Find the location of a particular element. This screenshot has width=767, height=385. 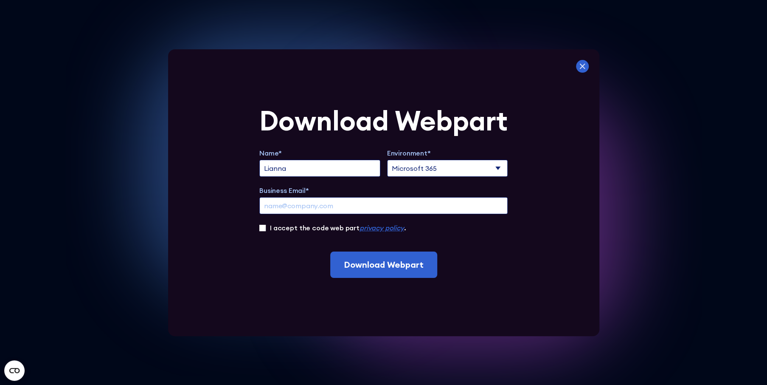

label: I accept the code web part . is located at coordinates (338, 228).